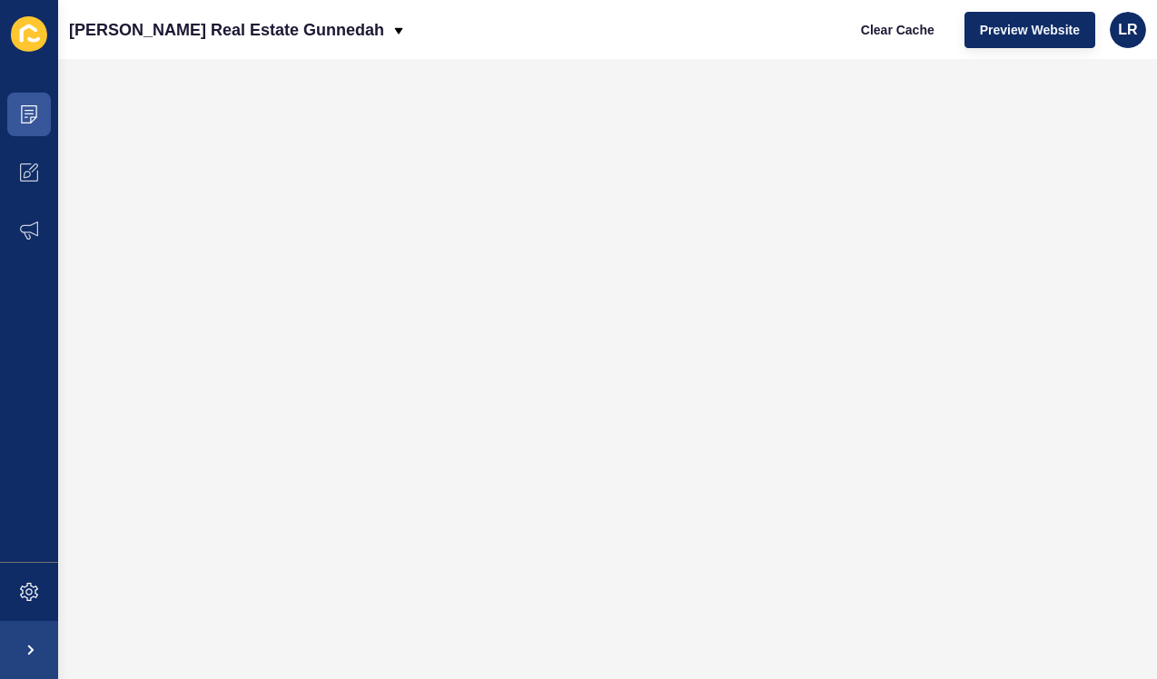  Describe the element at coordinates (1030, 30) in the screenshot. I see `button: Preview Website` at that location.